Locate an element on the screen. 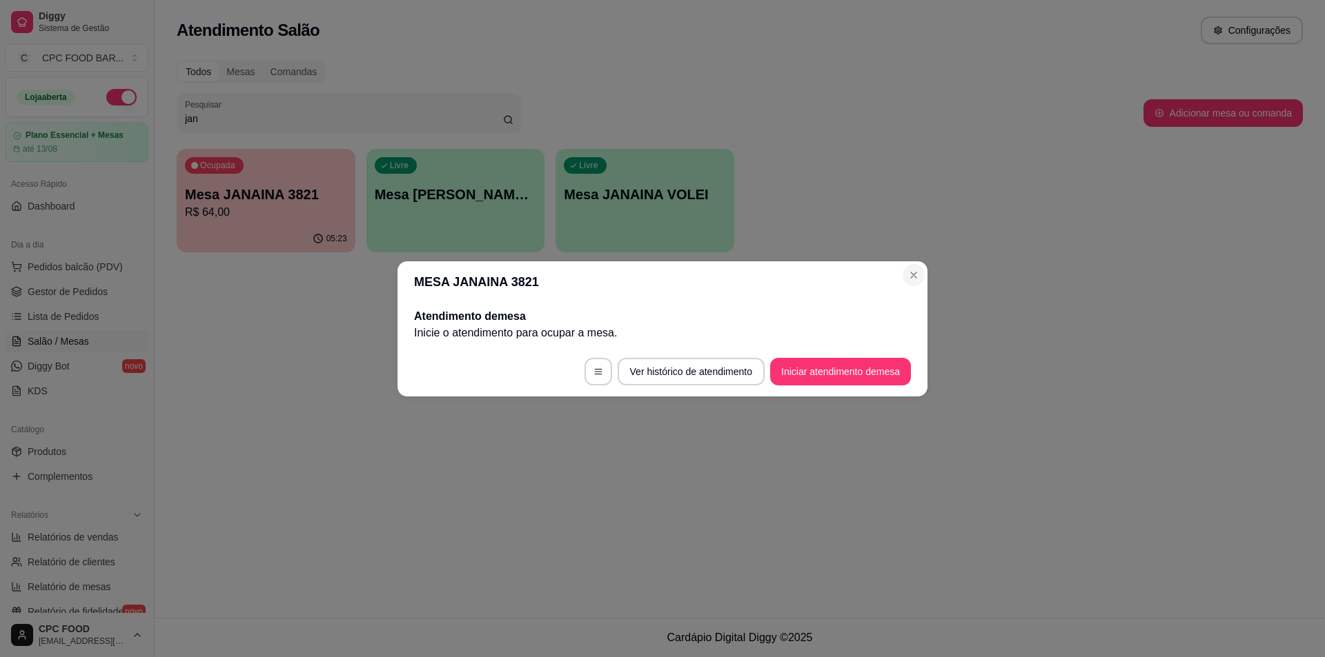 The height and width of the screenshot is (657, 1325). button: Close is located at coordinates (913, 275).